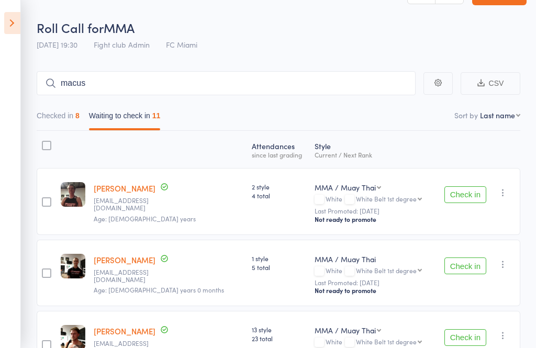 This screenshot has width=536, height=348. Describe the element at coordinates (279, 267) in the screenshot. I see `span: 5 total` at that location.